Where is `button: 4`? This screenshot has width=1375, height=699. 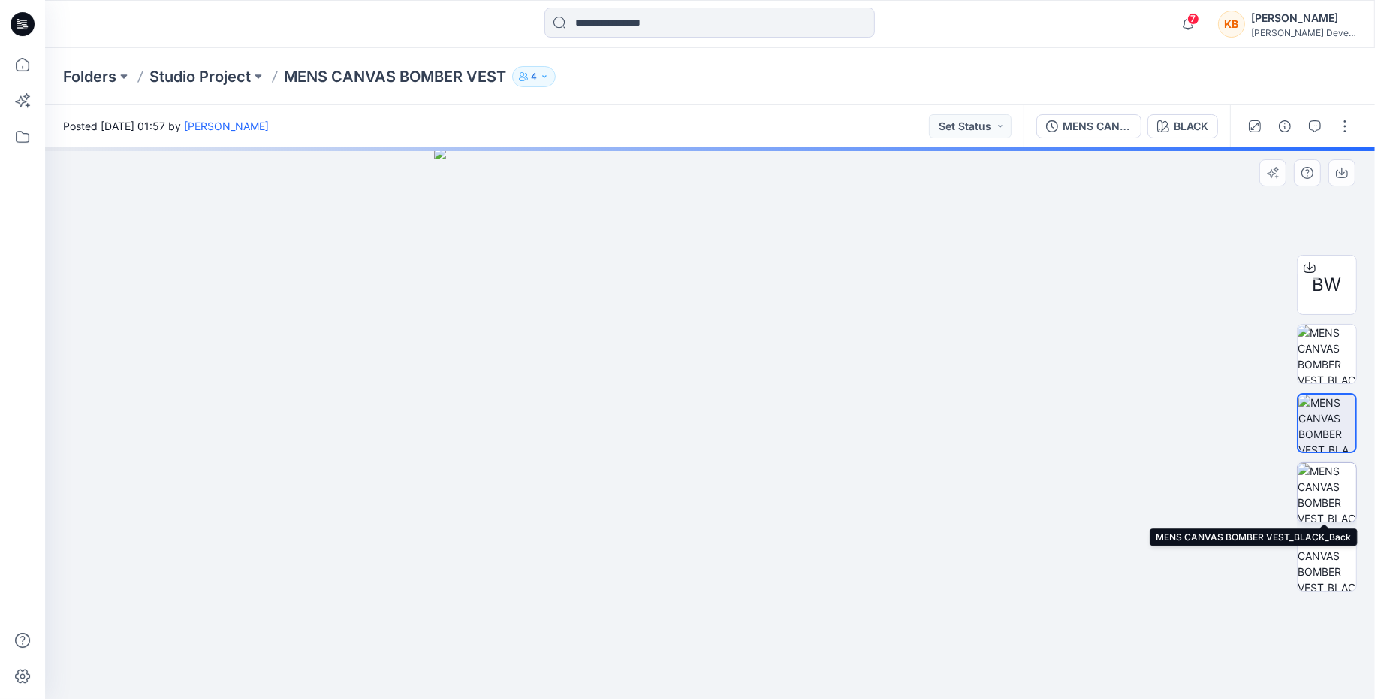 button: 4 is located at coordinates (534, 77).